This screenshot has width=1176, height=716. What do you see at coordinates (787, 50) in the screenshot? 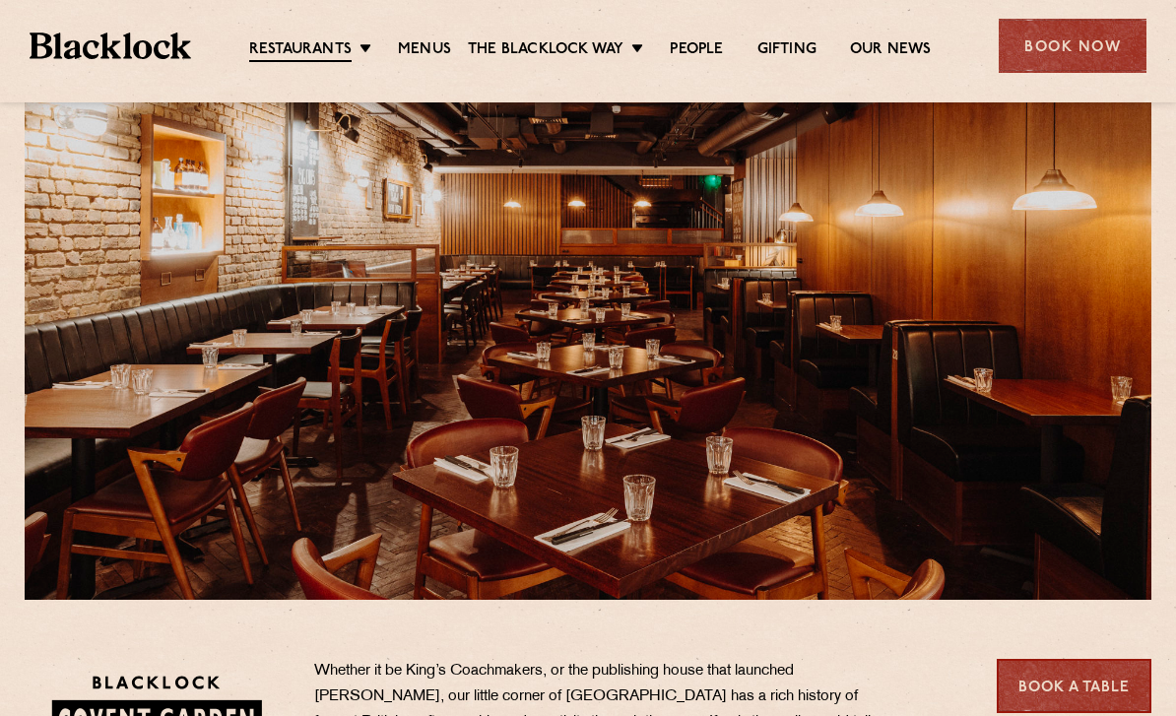
I see `a: Gifting` at bounding box center [787, 50].